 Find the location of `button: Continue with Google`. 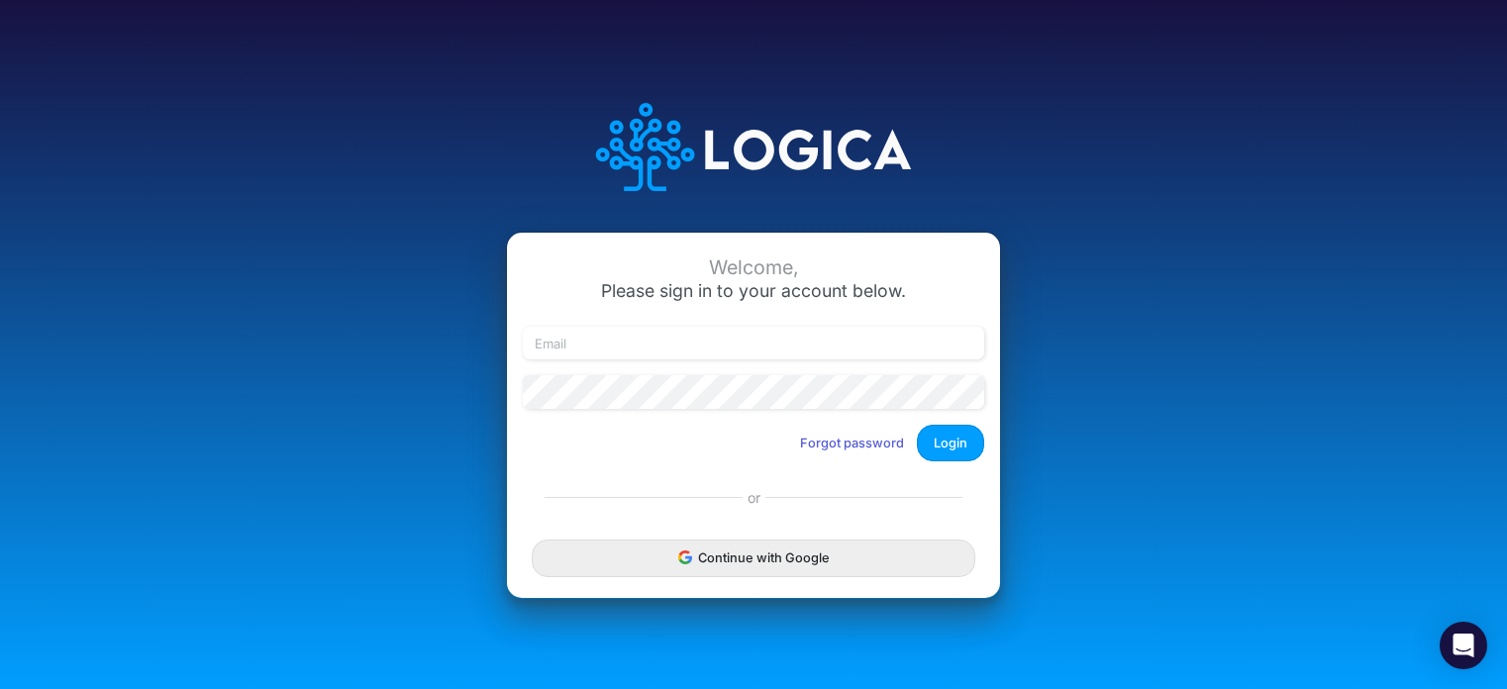

button: Continue with Google is located at coordinates (753, 557).